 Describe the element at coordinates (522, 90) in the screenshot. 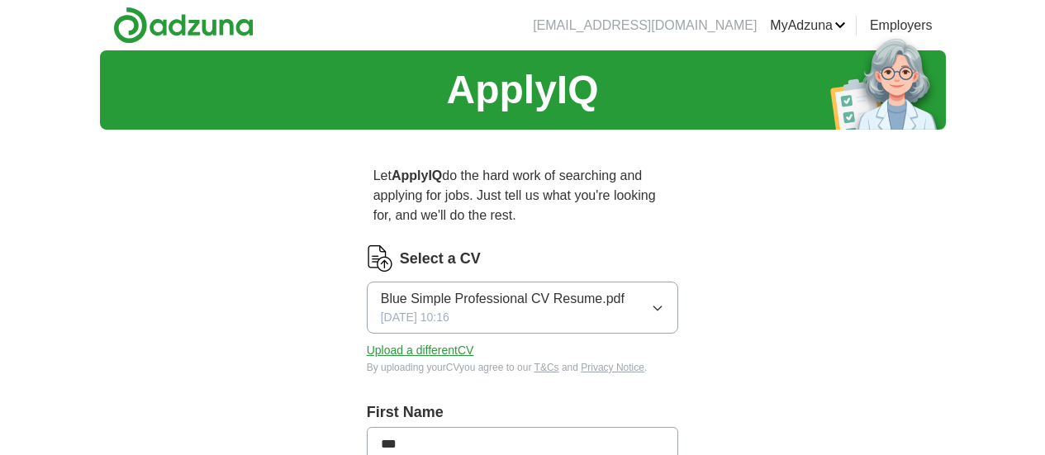

I see `h1: ApplyIQ` at that location.